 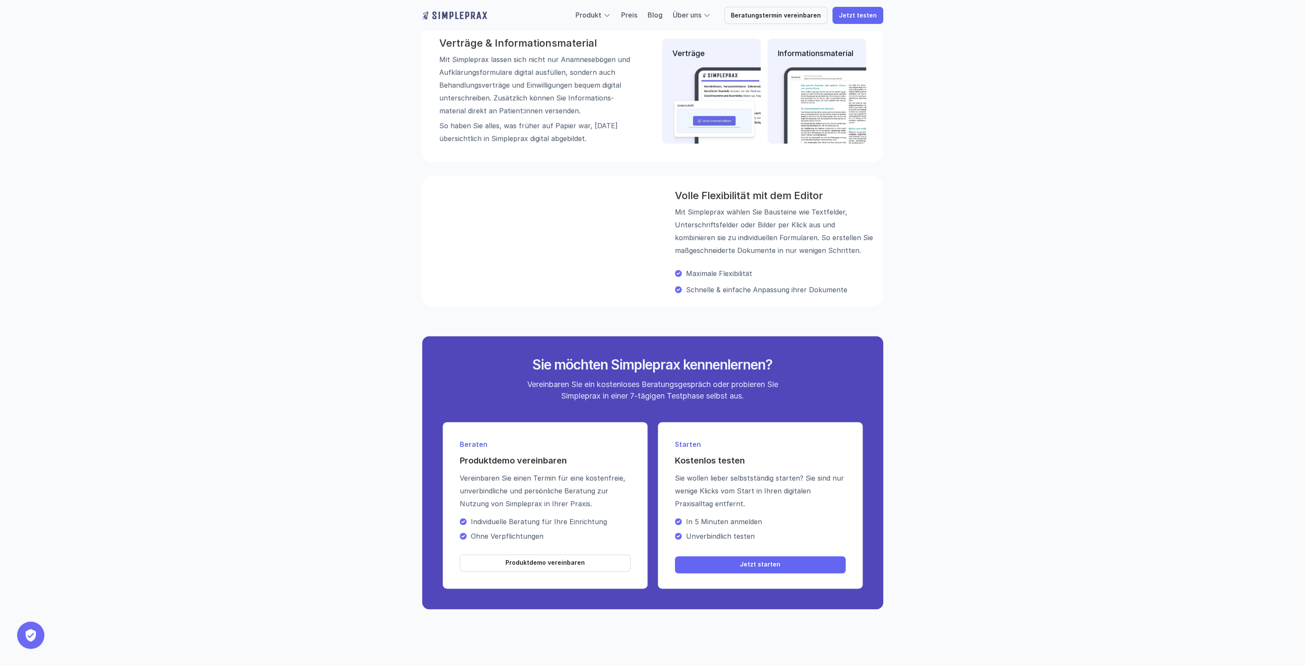 What do you see at coordinates (779, 290) in the screenshot?
I see `p: Schnelle & einfache Anpassung ihrer Dokumente` at bounding box center [779, 290].